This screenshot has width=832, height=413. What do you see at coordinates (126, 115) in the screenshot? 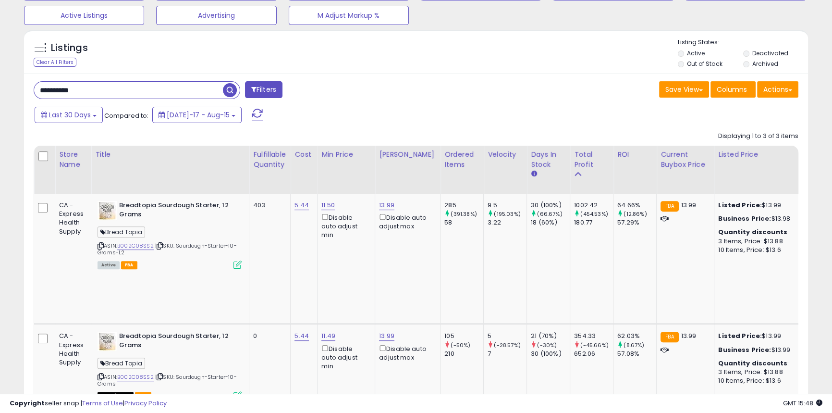
I see `span: Compared to:` at bounding box center [126, 115].